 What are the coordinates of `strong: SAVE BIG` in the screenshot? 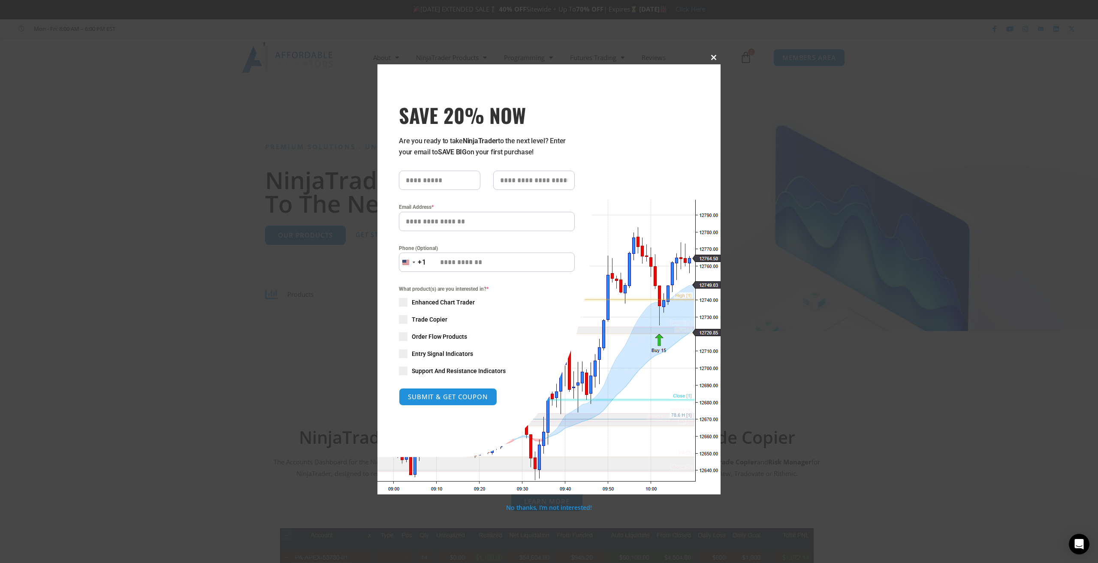 It's located at (452, 152).